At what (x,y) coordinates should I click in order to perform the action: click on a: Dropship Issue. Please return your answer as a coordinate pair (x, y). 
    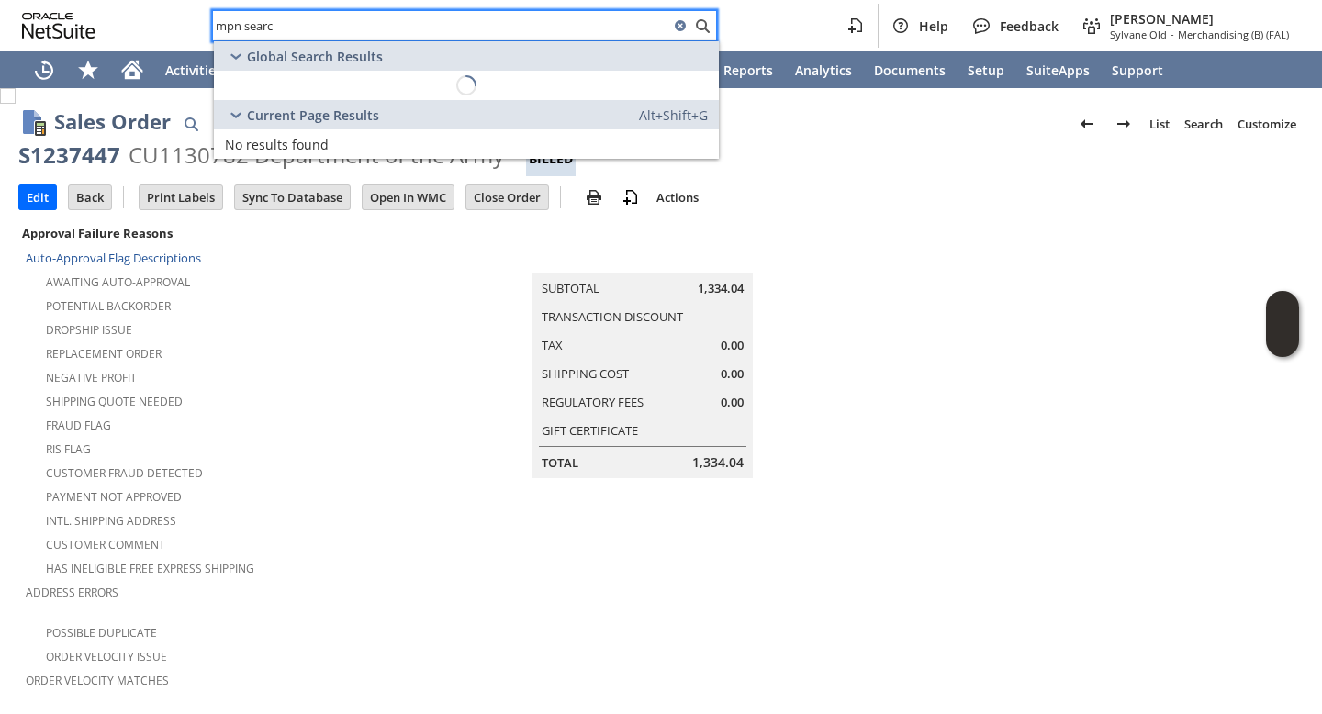
    Looking at the image, I should click on (89, 330).